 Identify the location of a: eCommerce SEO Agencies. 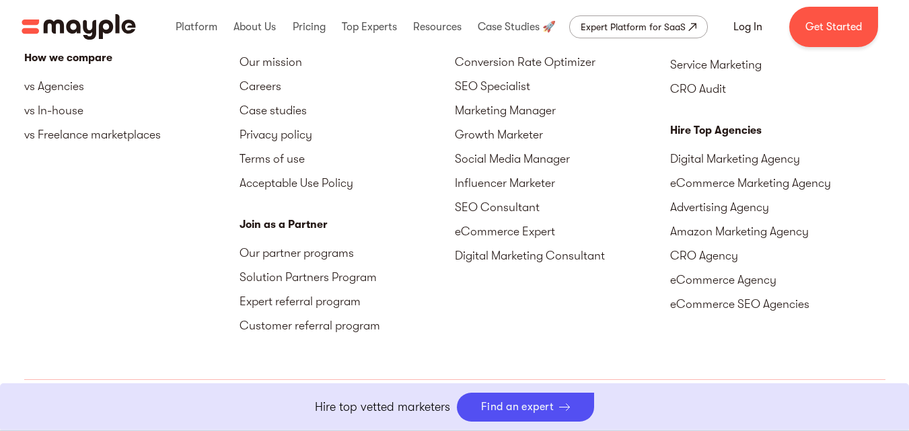
(777, 304).